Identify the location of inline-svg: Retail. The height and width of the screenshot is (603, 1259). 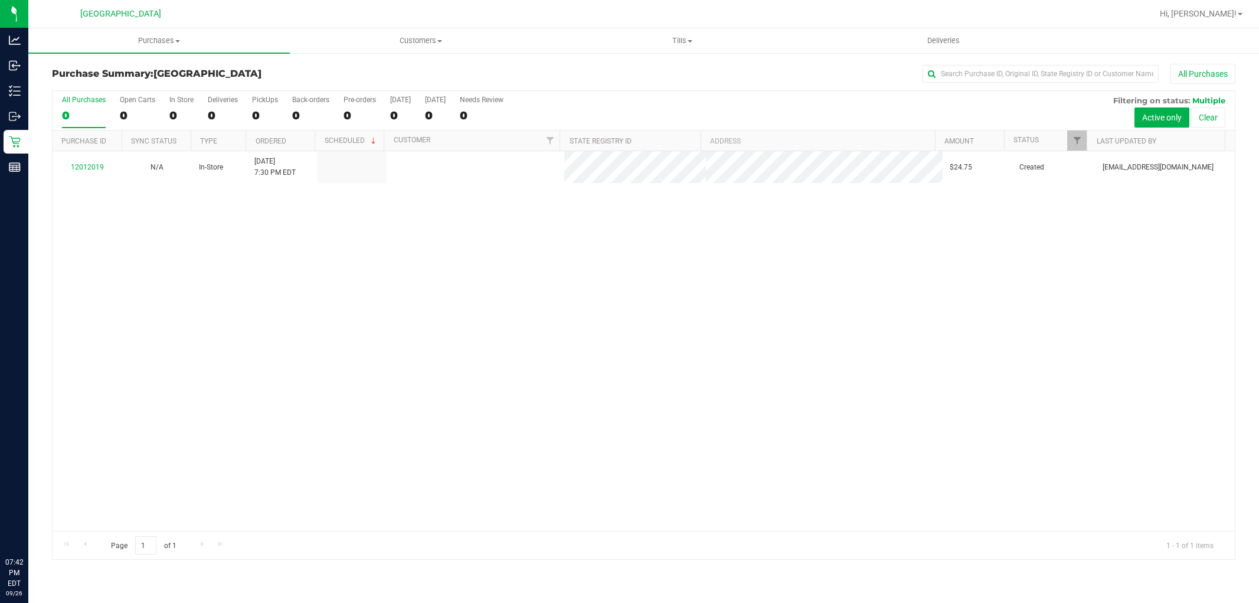
(15, 142).